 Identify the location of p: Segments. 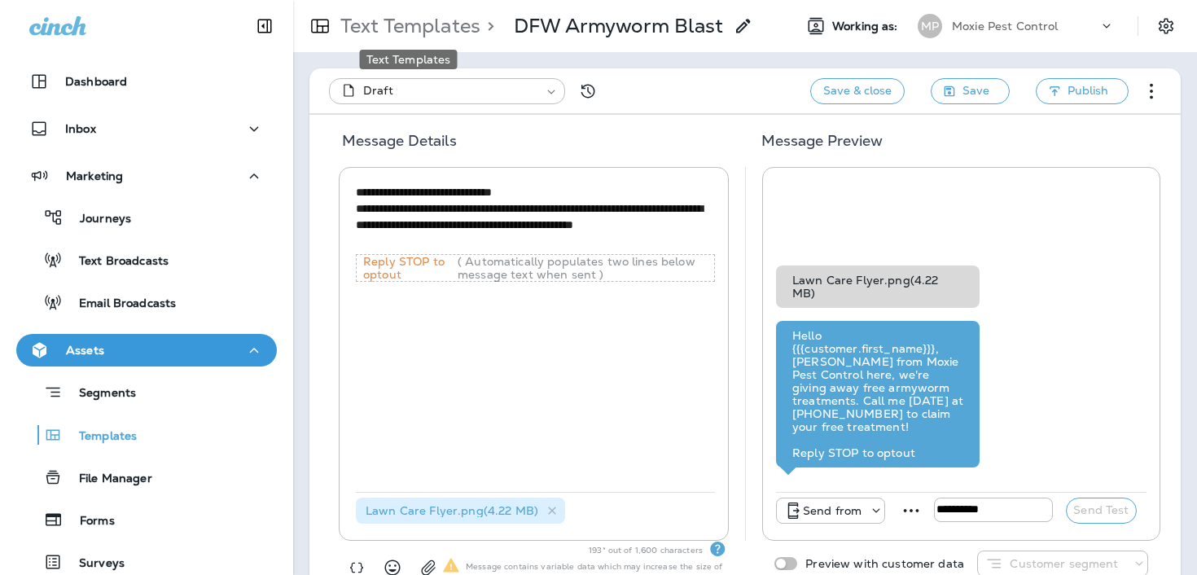
(99, 394).